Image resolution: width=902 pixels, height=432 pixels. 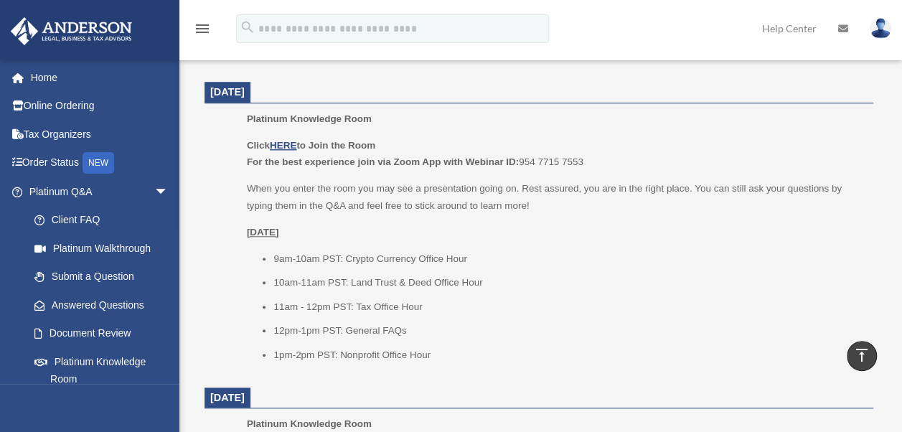 I want to click on b: Click to Join the Room, so click(x=311, y=145).